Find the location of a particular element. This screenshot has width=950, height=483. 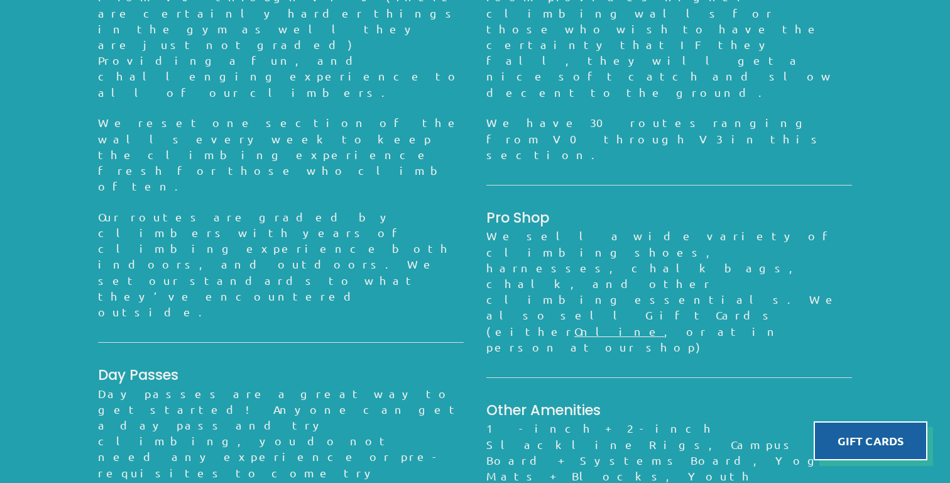

h2: Day Passes is located at coordinates (281, 375).